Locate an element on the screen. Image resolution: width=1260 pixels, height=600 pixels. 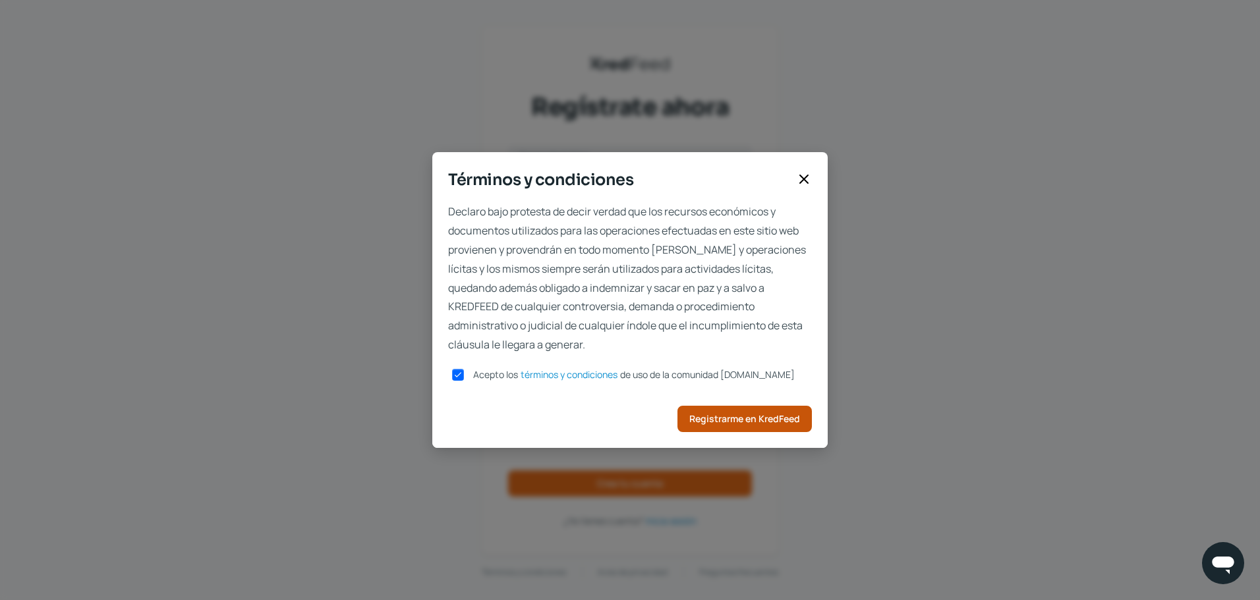
span: Acepto los is located at coordinates (495, 374).